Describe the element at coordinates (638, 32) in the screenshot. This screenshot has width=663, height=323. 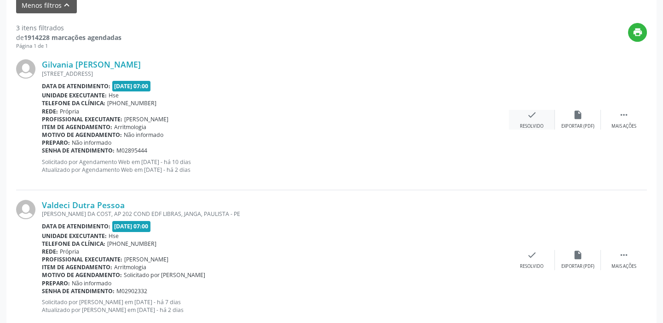
I see `i: print` at that location.